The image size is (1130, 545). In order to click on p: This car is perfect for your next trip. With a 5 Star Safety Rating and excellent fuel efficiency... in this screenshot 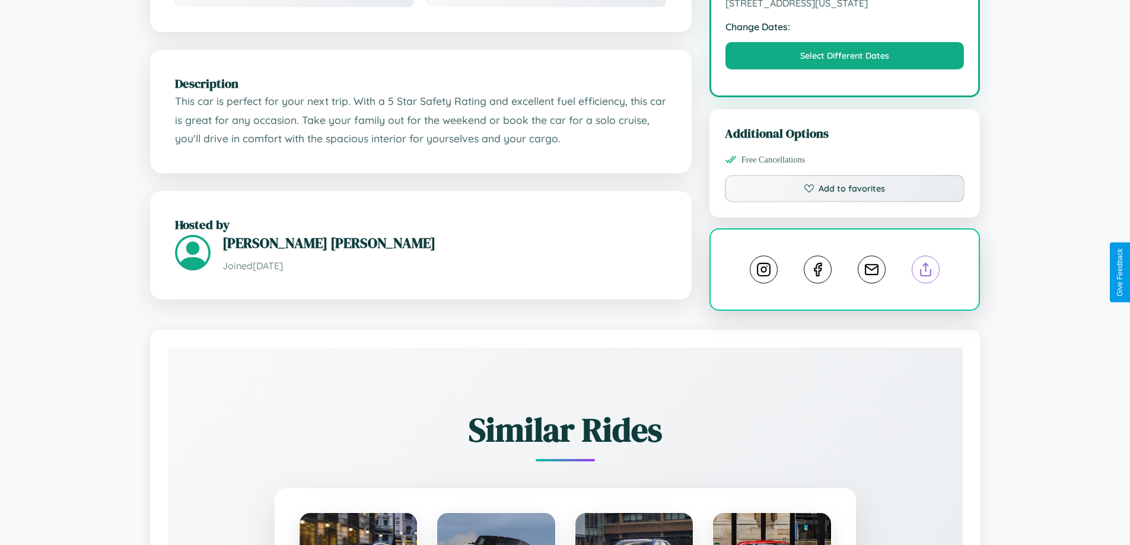, I will do `click(421, 120)`.